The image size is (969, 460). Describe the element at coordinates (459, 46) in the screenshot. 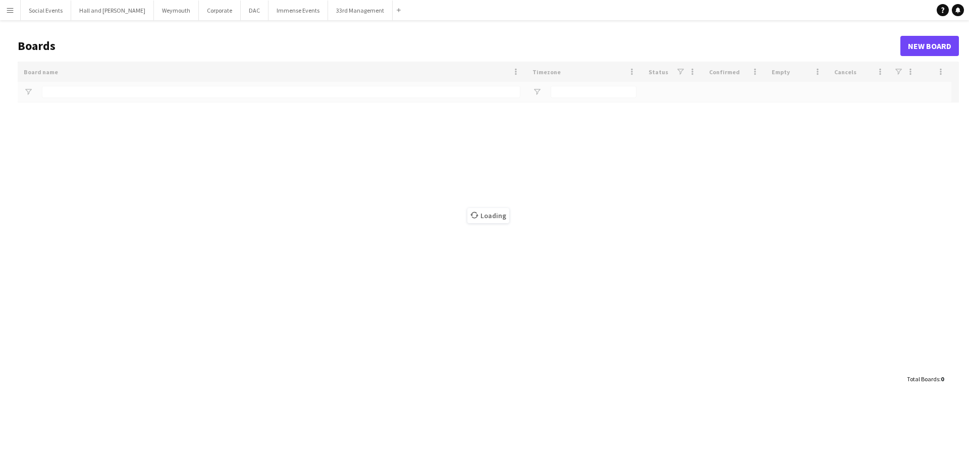

I see `h1: Boards` at that location.